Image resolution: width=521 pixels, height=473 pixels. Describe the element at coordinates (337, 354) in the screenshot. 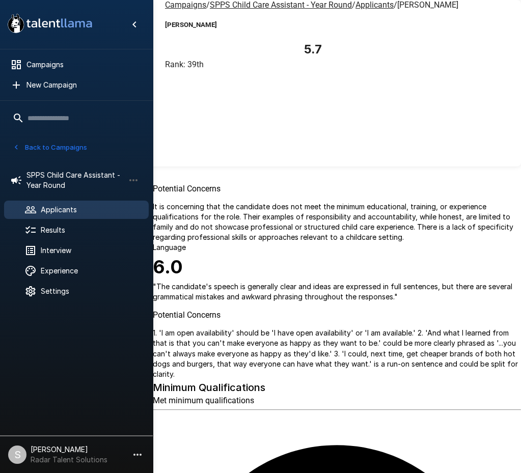

I see `p: 1. 'I am open availability' should be 'I have open availability' or 'I am available.' 2. 'And wha...` at that location.